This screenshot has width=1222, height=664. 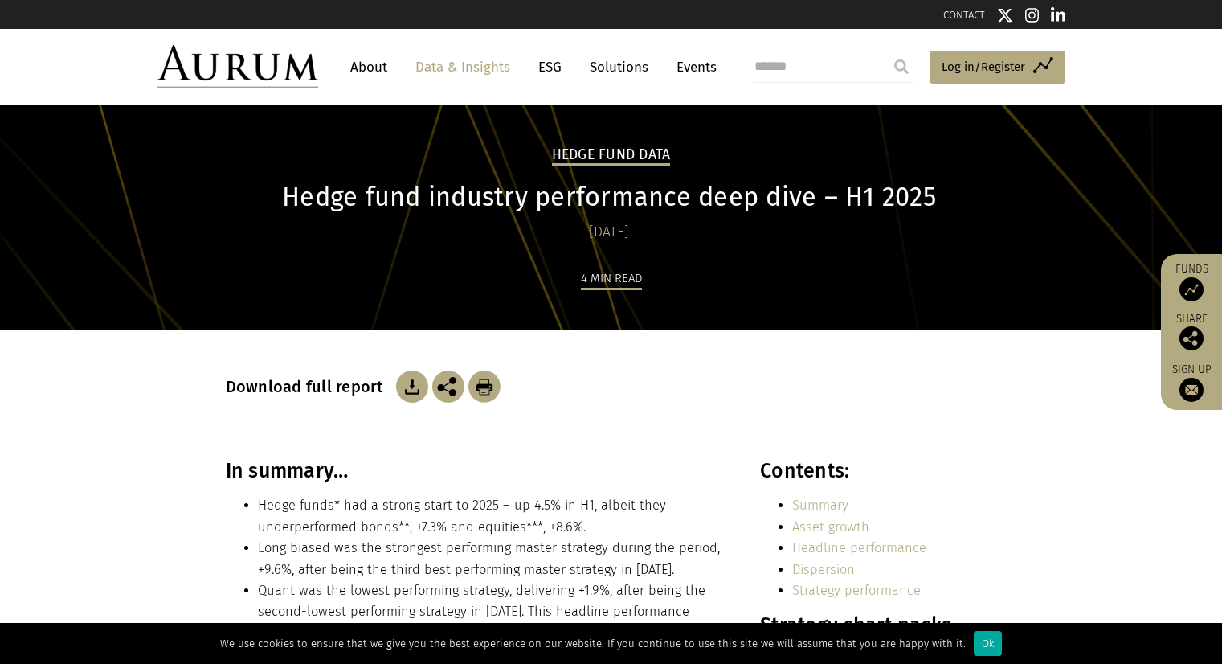 I want to click on li: Quant was the lowest performing strategy, delivering +1.9%, after being the second-lowest perform..., so click(x=492, y=612).